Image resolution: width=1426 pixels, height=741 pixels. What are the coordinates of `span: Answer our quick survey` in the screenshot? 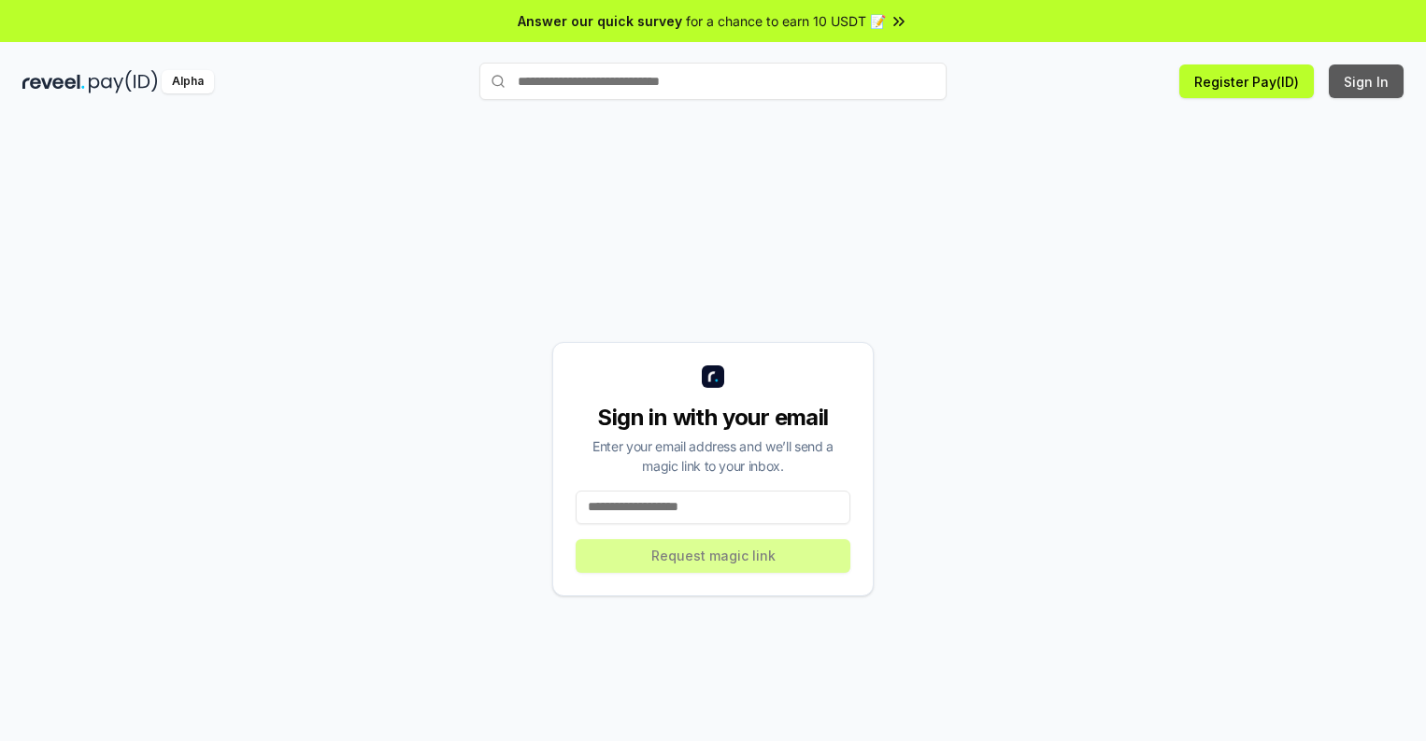 It's located at (600, 21).